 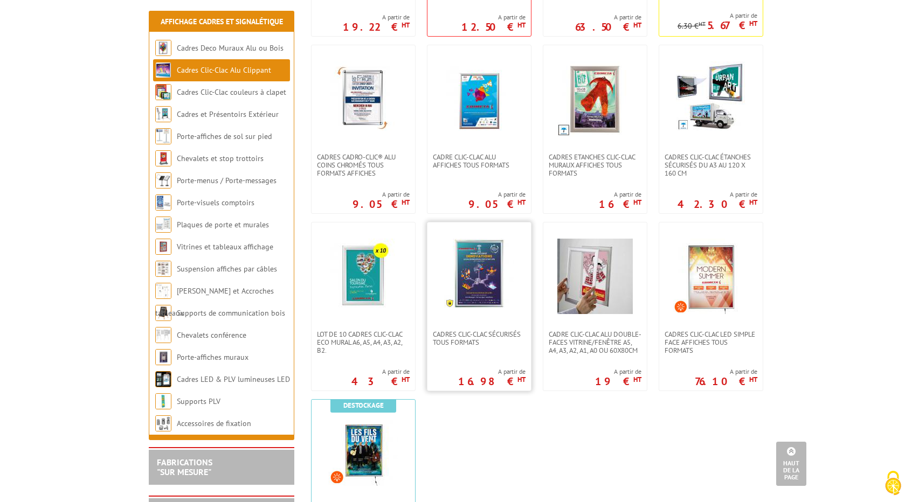 What do you see at coordinates (227, 269) in the screenshot?
I see `a: Suspension affiches par câbles` at bounding box center [227, 269].